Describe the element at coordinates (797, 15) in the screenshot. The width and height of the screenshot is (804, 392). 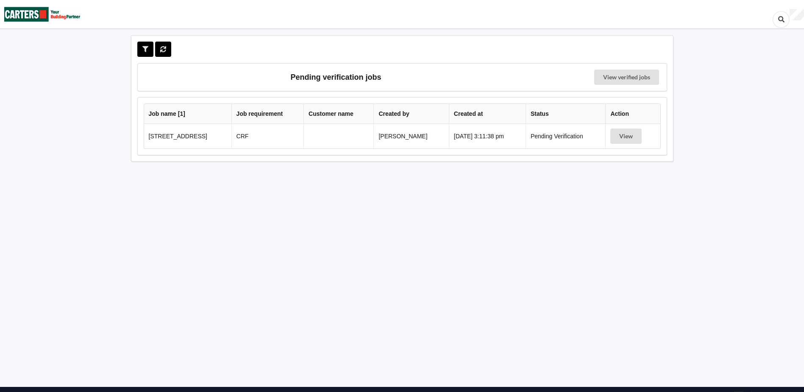
I see `div: User Profile` at that location.